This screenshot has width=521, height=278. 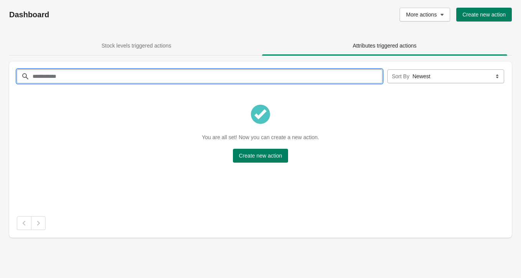 I want to click on nav: Pagination, so click(x=261, y=223).